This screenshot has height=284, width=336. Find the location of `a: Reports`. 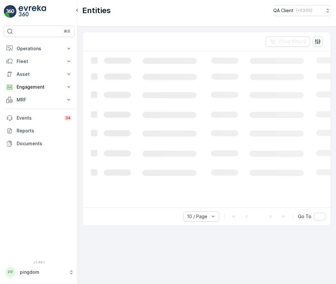

a: Reports is located at coordinates (39, 131).